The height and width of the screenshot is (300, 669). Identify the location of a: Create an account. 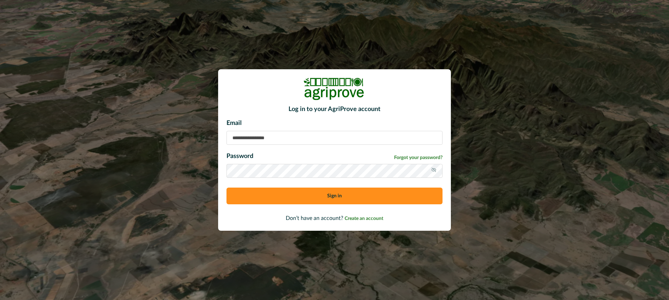
(364, 219).